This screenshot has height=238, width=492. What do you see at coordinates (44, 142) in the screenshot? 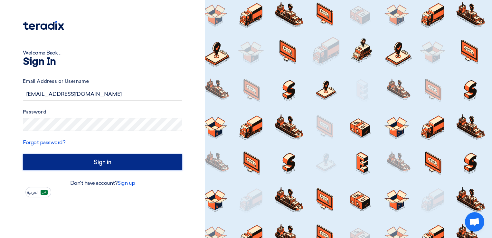
I see `a: Forgot password?` at bounding box center [44, 142].